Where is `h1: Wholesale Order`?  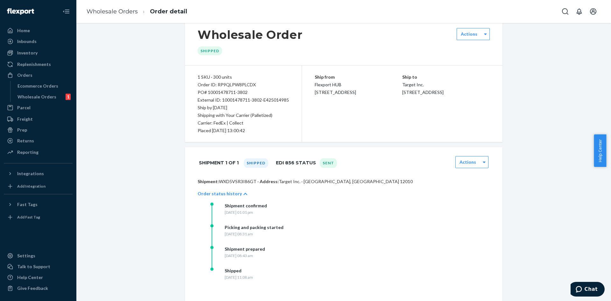
h1: Wholesale Order is located at coordinates (250, 35).